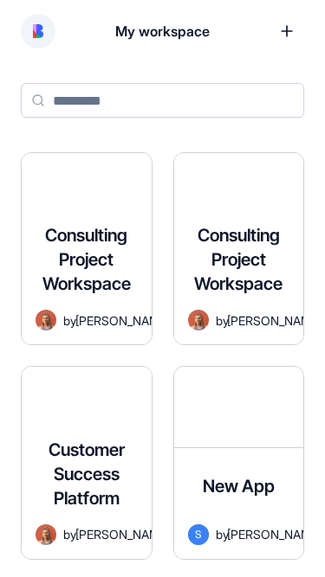 The width and height of the screenshot is (325, 577). Describe the element at coordinates (198, 535) in the screenshot. I see `span: S` at that location.